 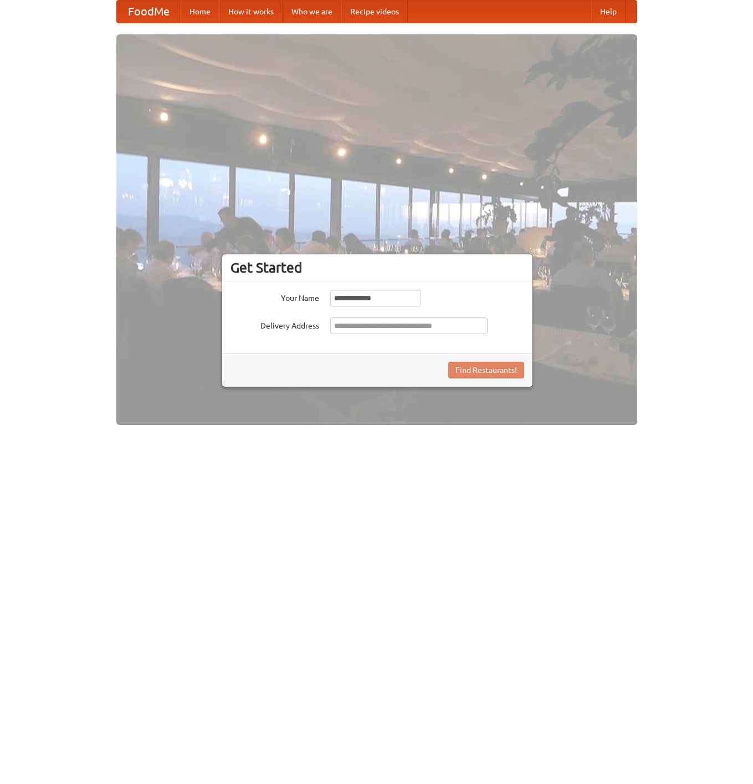 I want to click on a: How it works, so click(x=251, y=12).